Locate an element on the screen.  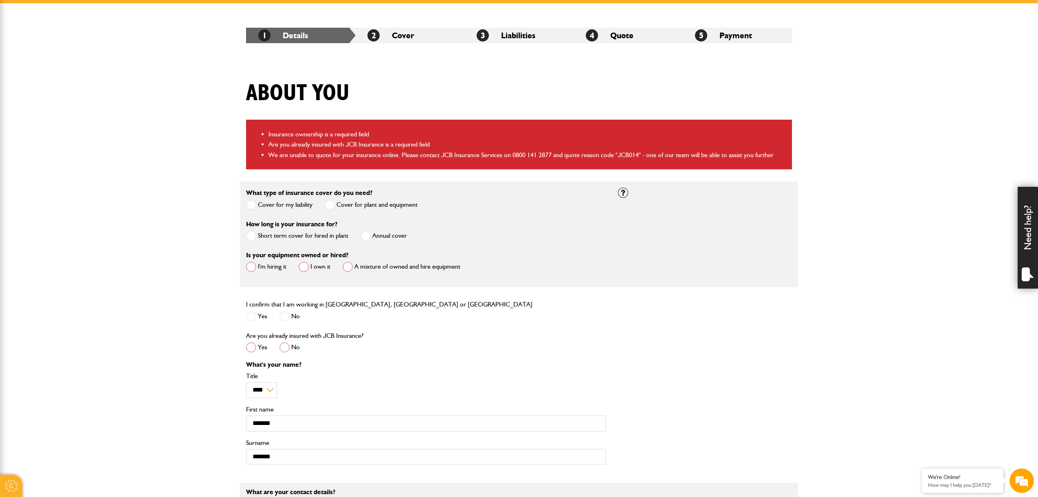
label: I own it is located at coordinates (314, 267).